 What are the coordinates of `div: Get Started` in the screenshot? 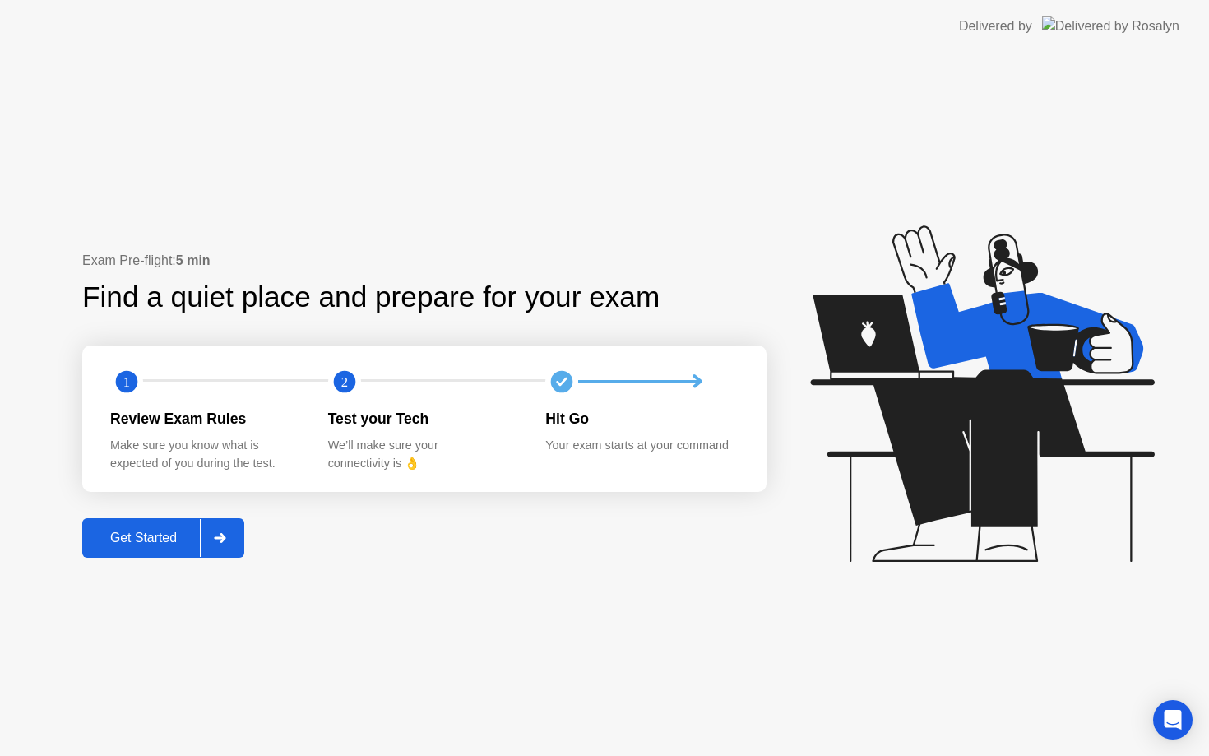 It's located at (143, 538).